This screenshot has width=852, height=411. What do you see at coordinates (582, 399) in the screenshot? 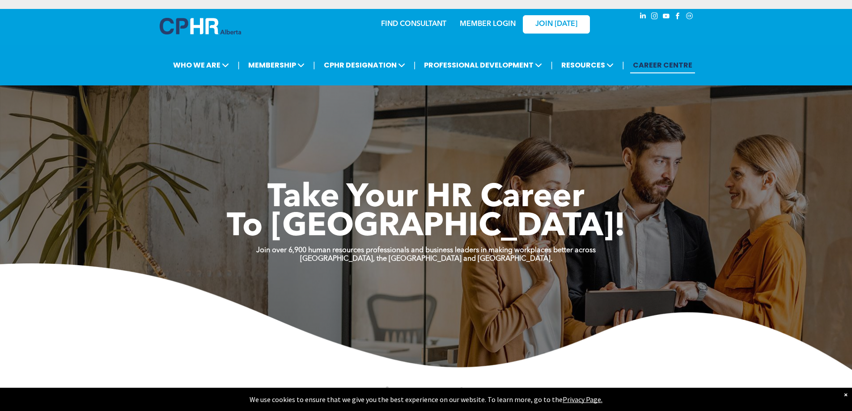
I see `a: Privacy Page.` at bounding box center [582, 399].